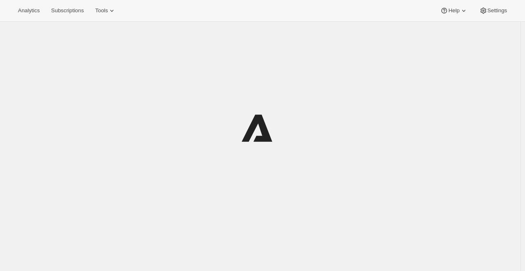 This screenshot has width=525, height=271. I want to click on span: Help, so click(454, 11).